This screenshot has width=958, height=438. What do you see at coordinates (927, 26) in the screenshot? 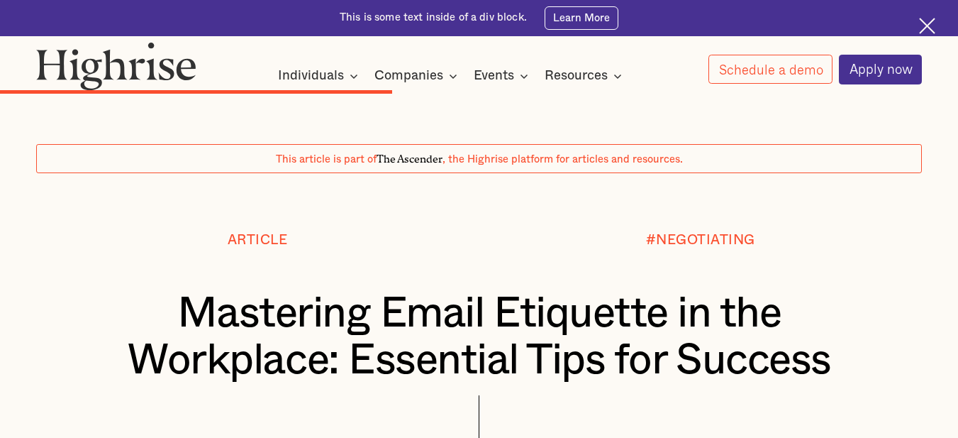
I see `img: Cross icon` at bounding box center [927, 26].